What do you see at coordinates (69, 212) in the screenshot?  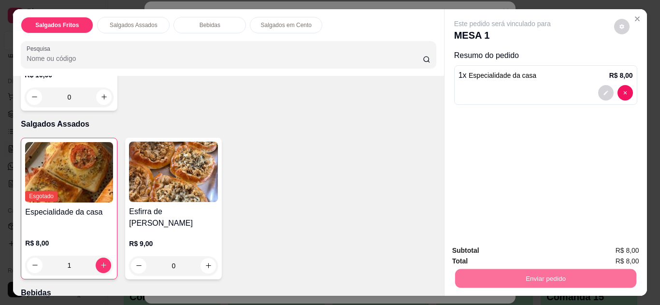 I see `h4: Especialidade da casa` at bounding box center [69, 212].